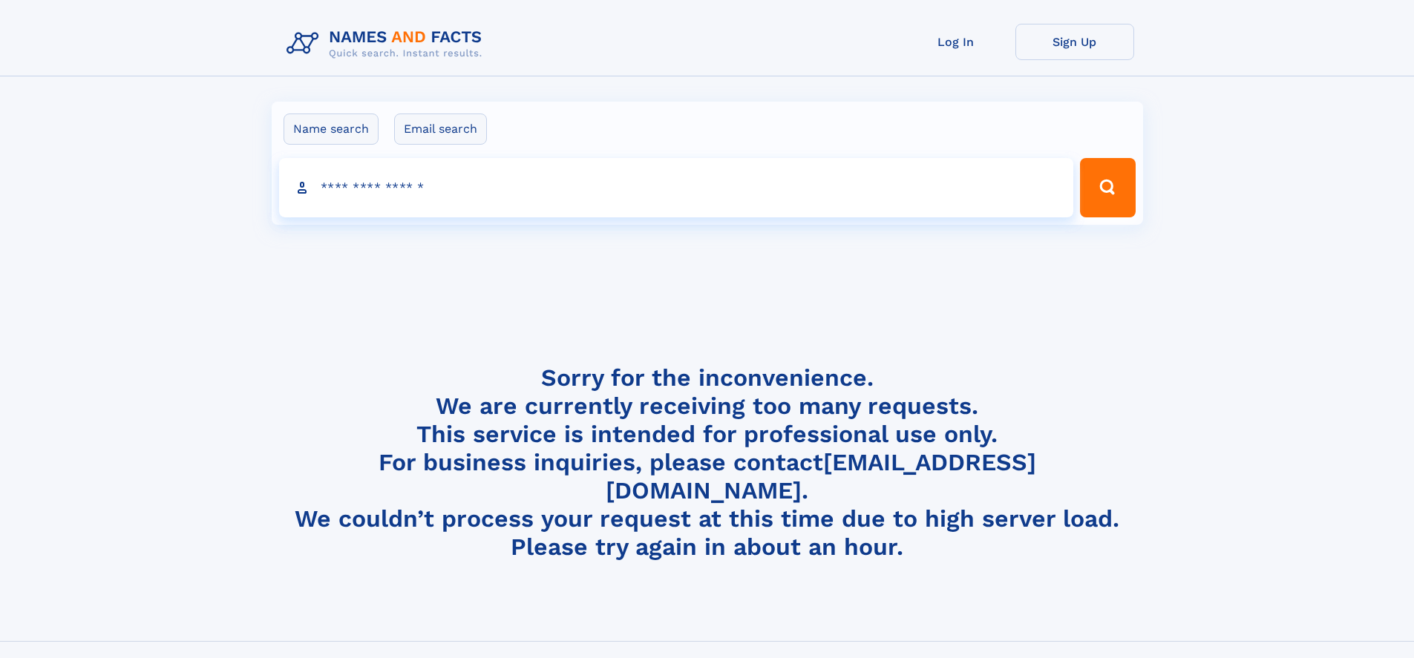 This screenshot has height=658, width=1414. Describe the element at coordinates (1108, 188) in the screenshot. I see `button: Search Button` at that location.